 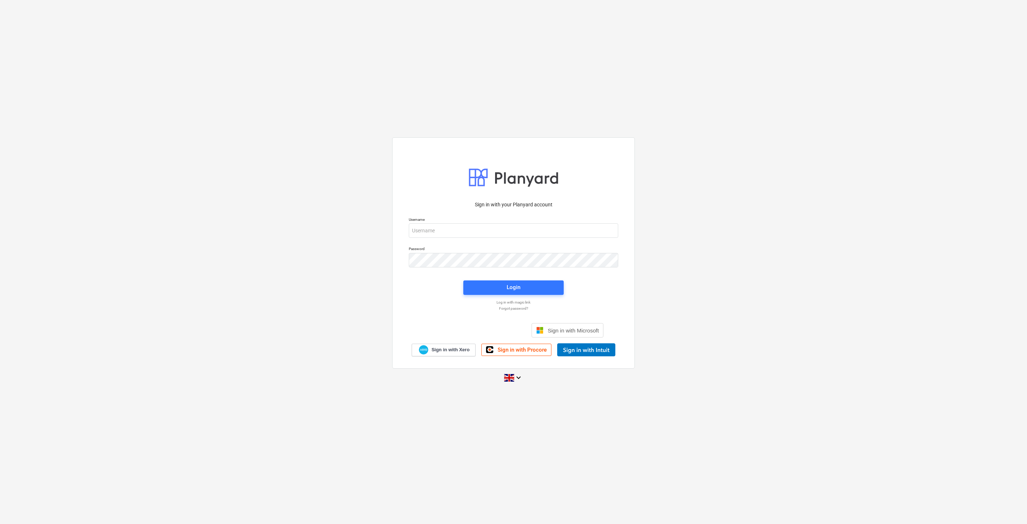 I want to click on p: Forgot password?, so click(x=514, y=308).